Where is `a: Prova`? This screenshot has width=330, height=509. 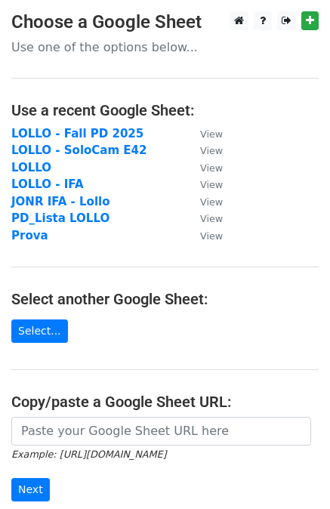 a: Prova is located at coordinates (29, 235).